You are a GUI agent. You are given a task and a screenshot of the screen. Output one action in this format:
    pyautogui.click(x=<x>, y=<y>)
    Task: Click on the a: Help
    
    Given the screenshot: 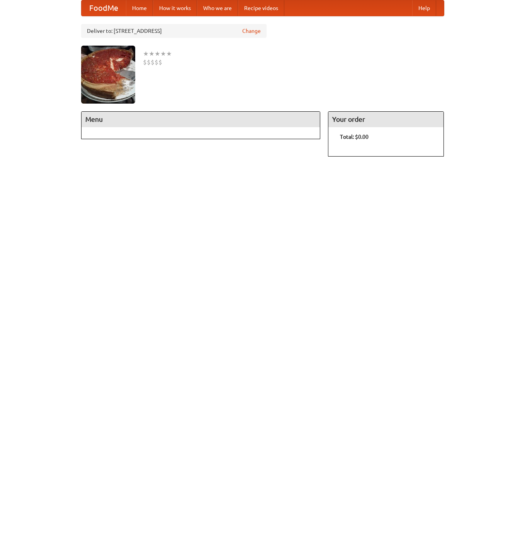 What is the action you would take?
    pyautogui.click(x=424, y=8)
    